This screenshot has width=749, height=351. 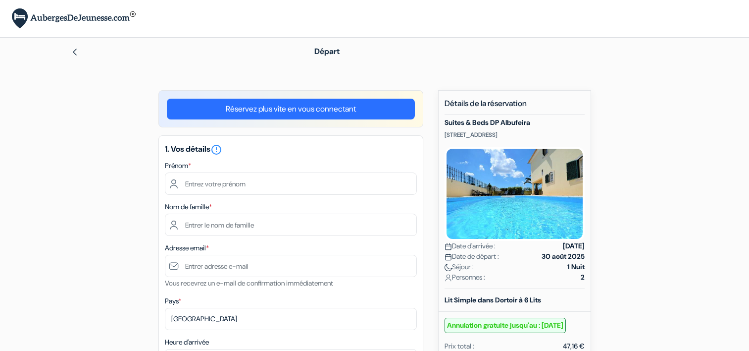 I want to click on span: Départ, so click(x=327, y=51).